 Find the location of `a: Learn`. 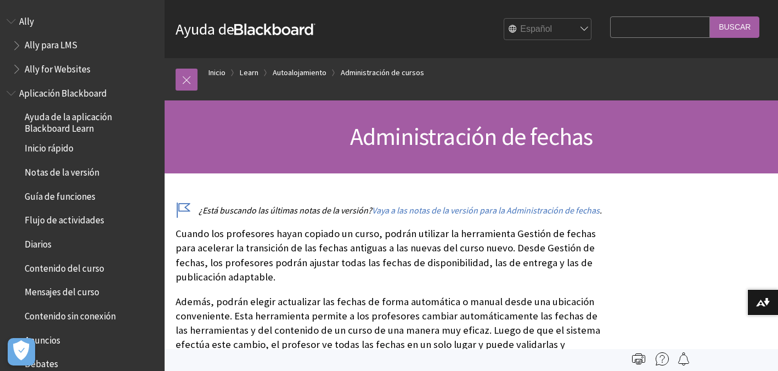

a: Learn is located at coordinates (249, 72).